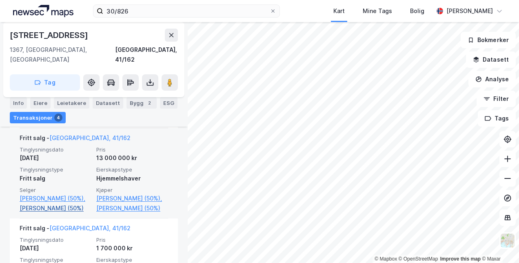  Describe the element at coordinates (132, 190) in the screenshot. I see `span: Kjøper` at that location.